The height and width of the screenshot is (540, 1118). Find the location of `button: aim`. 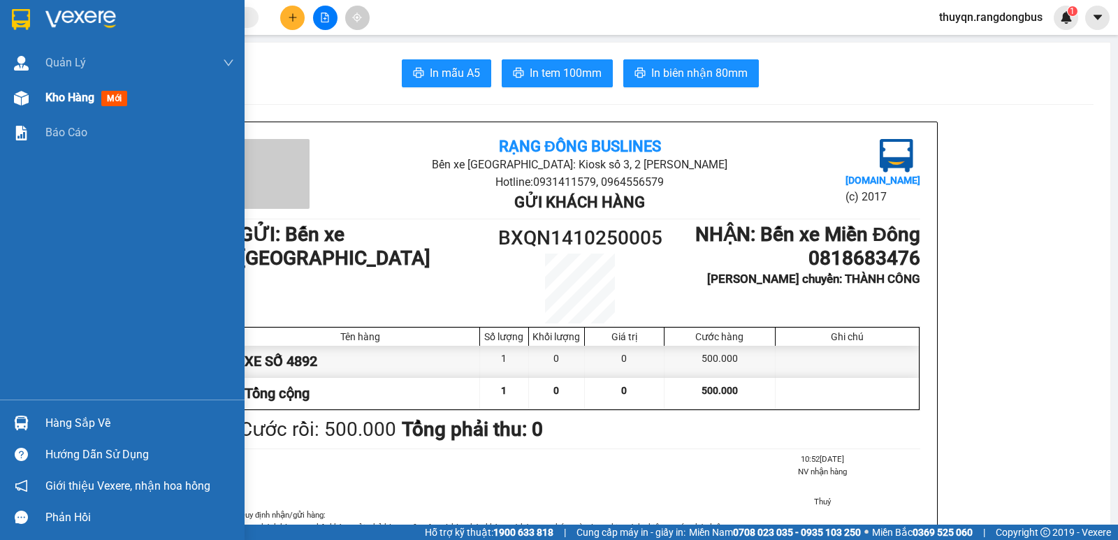

button: aim is located at coordinates (357, 17).